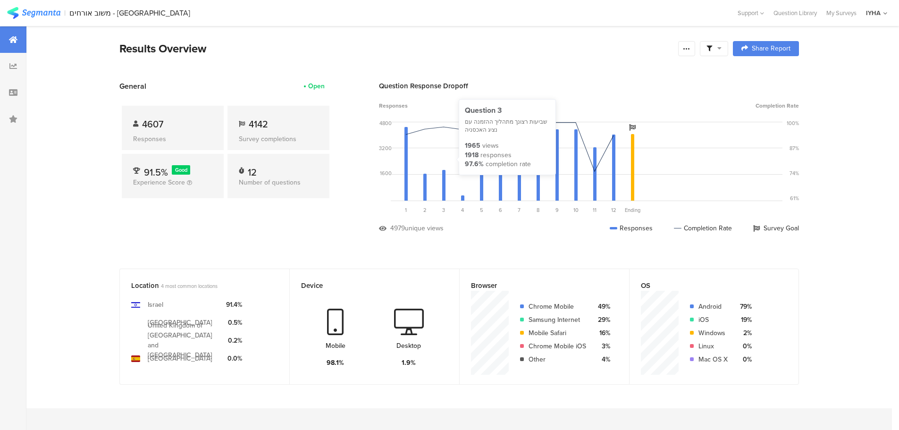  What do you see at coordinates (557, 210) in the screenshot?
I see `span: 9` at bounding box center [557, 210].